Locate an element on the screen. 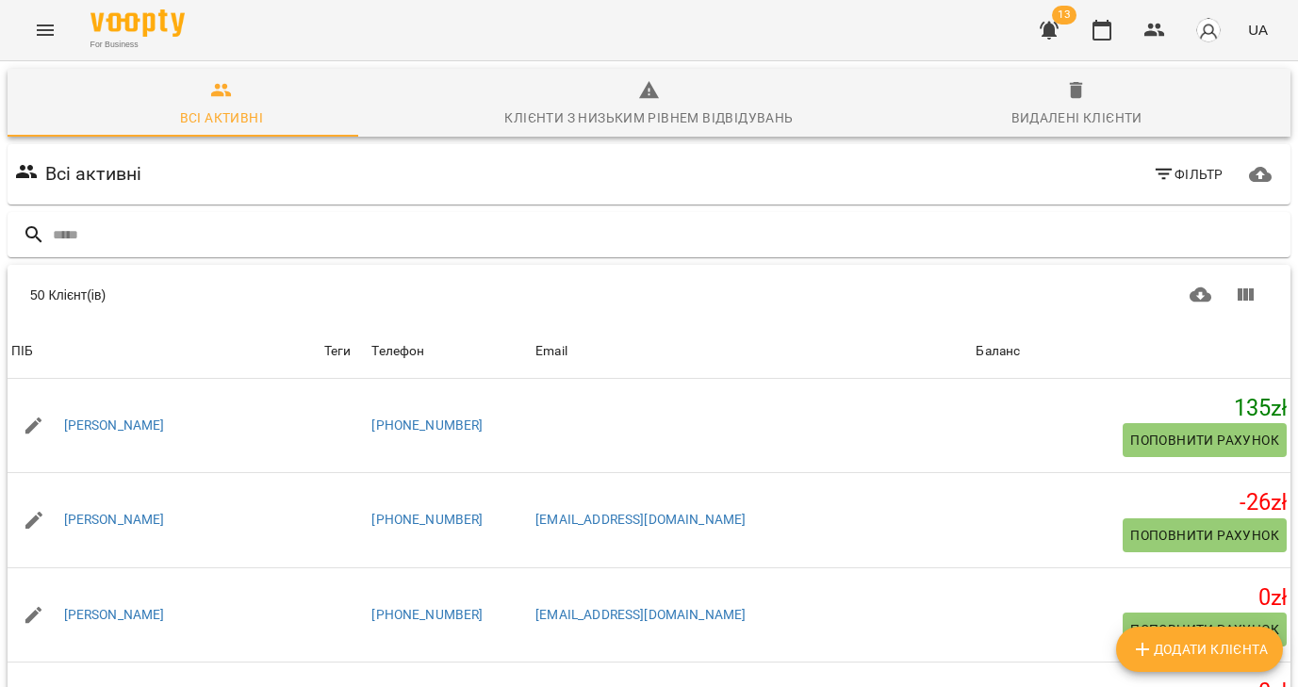 The image size is (1298, 687). button: Додати клієнта is located at coordinates (1199, 650).